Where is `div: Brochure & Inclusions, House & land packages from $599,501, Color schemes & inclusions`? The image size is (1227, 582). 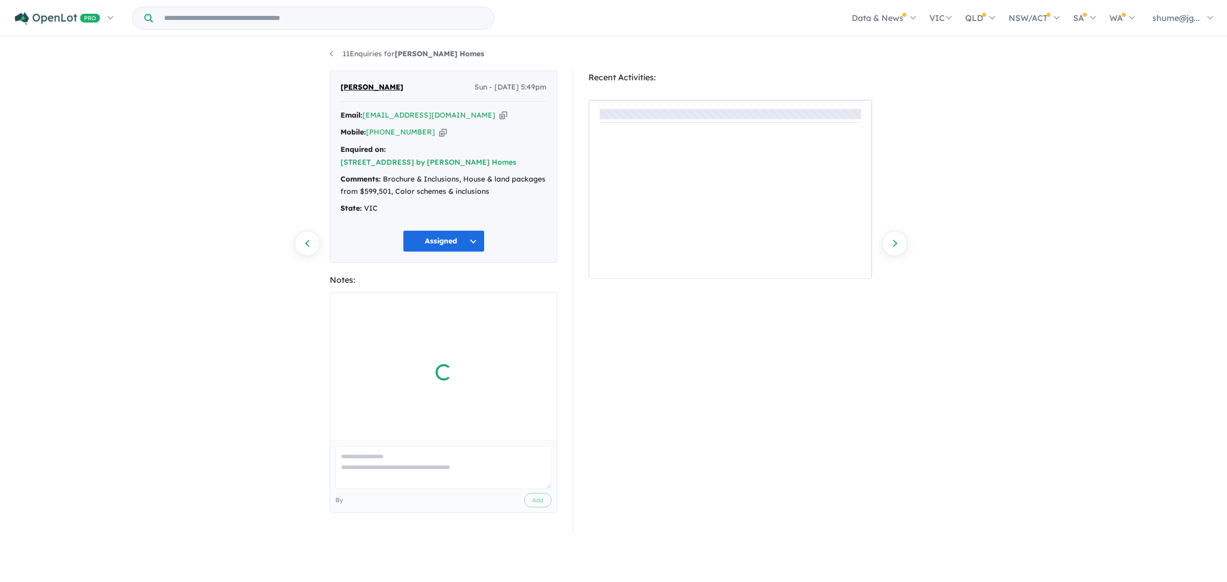 div: Brochure & Inclusions, House & land packages from $599,501, Color schemes & inclusions is located at coordinates (443, 186).